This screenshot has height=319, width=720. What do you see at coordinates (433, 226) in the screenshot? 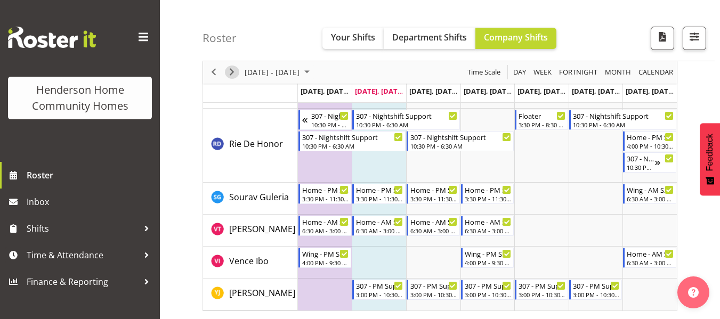
I see `div: Vanessa Thornley"s event - Home - AM Support 1 Begin From Wednesday, September 24, 2025 at 6:30:0...` at bounding box center [433, 226].